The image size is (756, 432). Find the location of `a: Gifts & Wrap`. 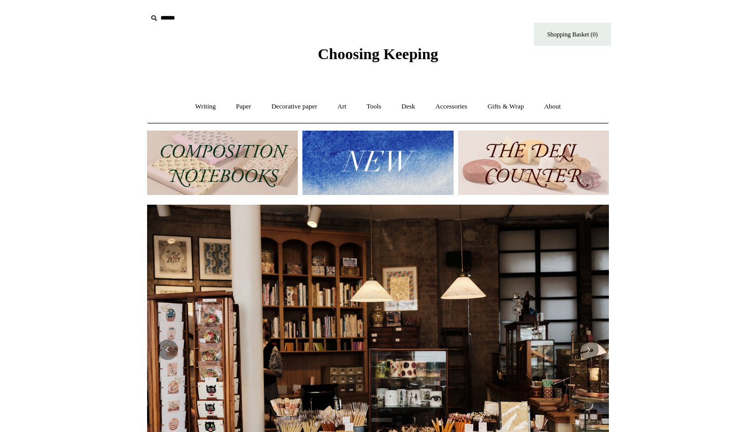

a: Gifts & Wrap is located at coordinates (506, 106).